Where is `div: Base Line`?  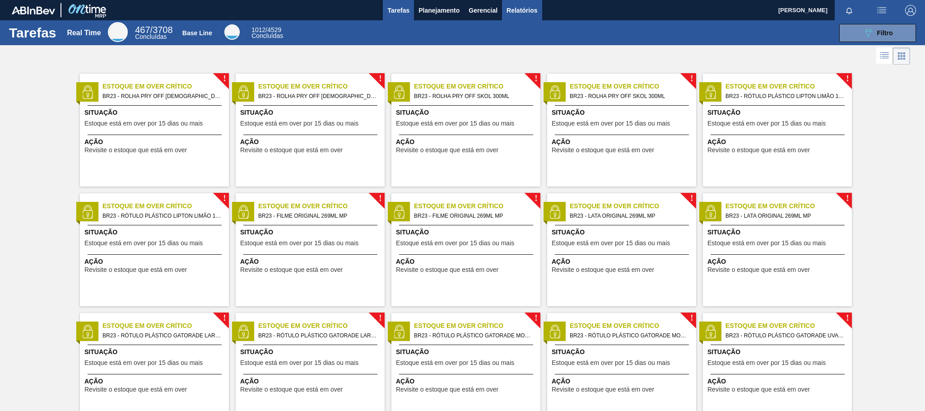
div: Base Line is located at coordinates (232, 32).